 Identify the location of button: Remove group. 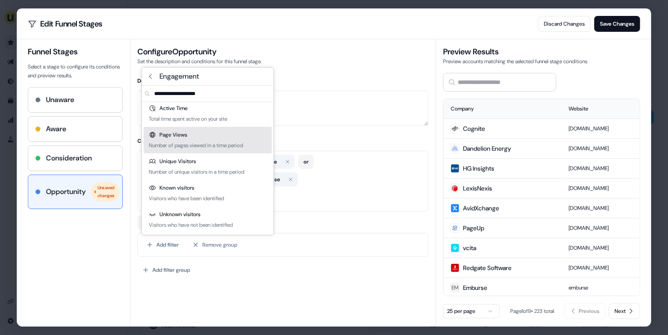
(215, 245).